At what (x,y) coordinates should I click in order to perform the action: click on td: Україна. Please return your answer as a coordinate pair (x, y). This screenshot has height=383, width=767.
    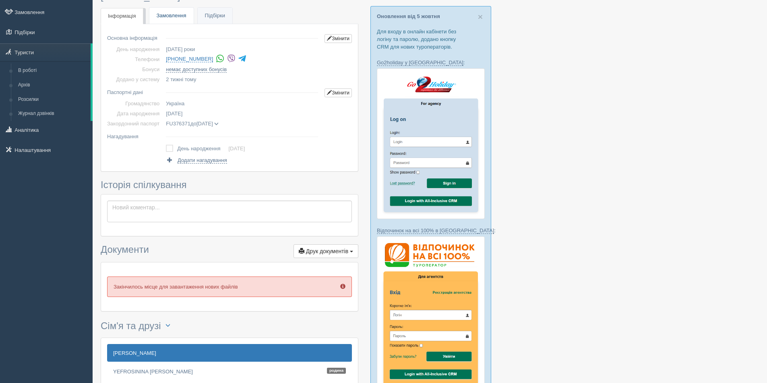
    Looking at the image, I should click on (242, 103).